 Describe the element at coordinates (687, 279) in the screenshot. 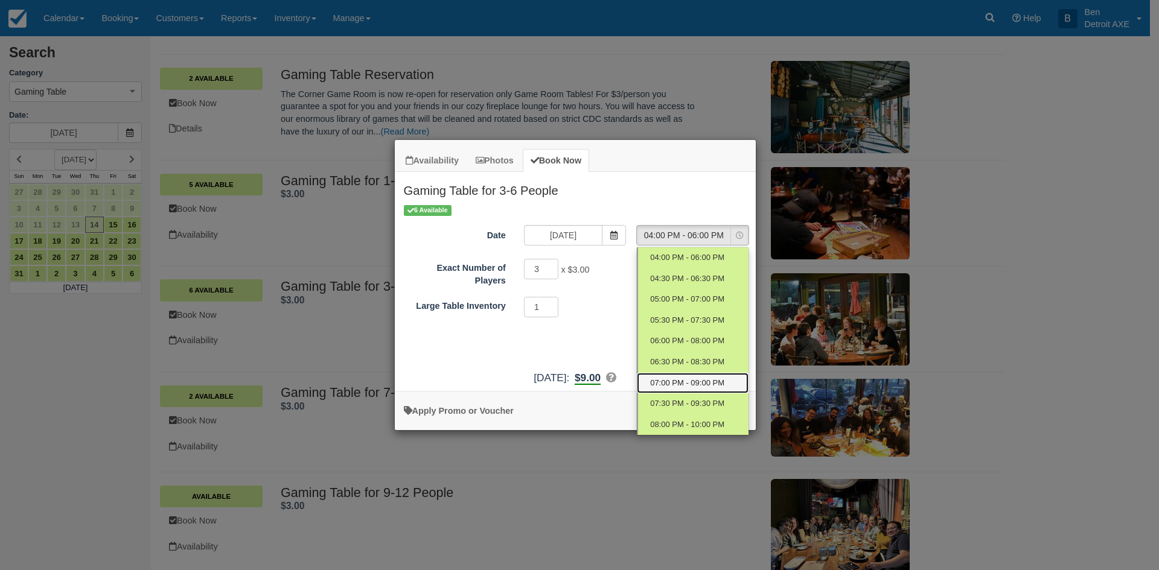

I see `span: 04:30 PM - 06:30 PM` at that location.